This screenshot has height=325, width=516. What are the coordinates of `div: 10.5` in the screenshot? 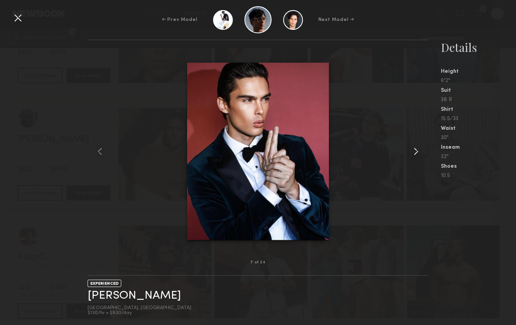 It's located at (479, 176).